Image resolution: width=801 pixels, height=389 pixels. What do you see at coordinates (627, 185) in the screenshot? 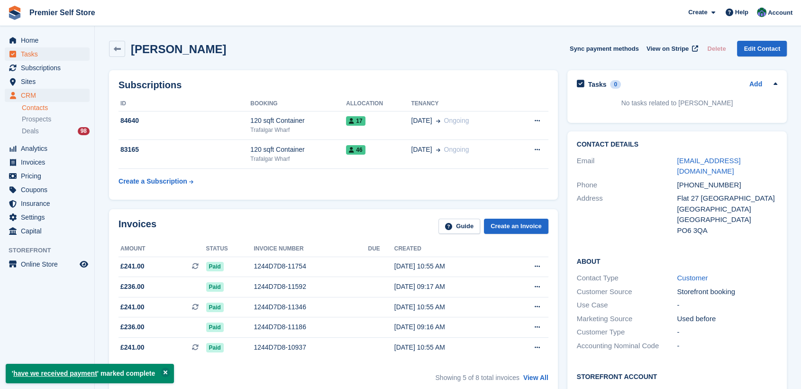
I see `div: Phone` at bounding box center [627, 185].